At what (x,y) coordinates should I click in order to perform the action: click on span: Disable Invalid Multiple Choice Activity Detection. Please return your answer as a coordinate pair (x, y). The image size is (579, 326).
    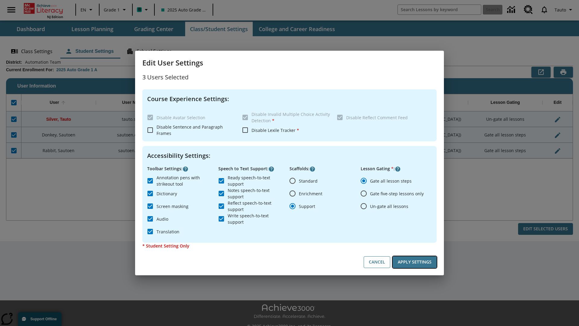
    Looking at the image, I should click on (291, 117).